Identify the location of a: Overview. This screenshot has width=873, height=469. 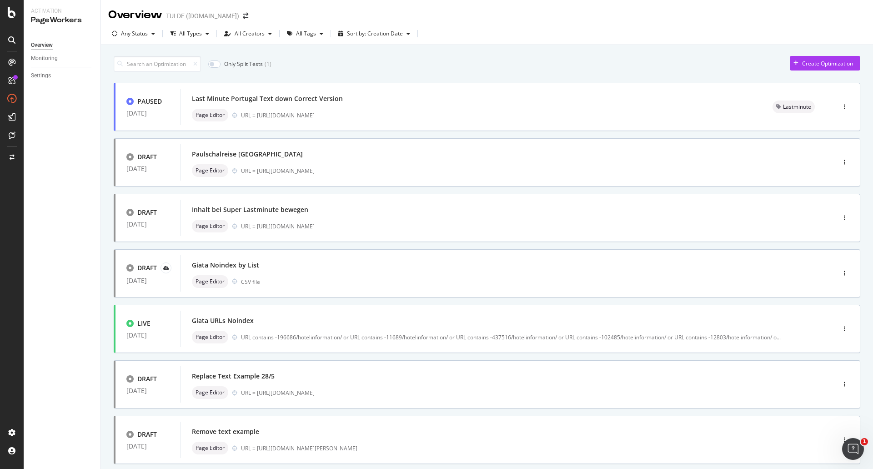
(62, 45).